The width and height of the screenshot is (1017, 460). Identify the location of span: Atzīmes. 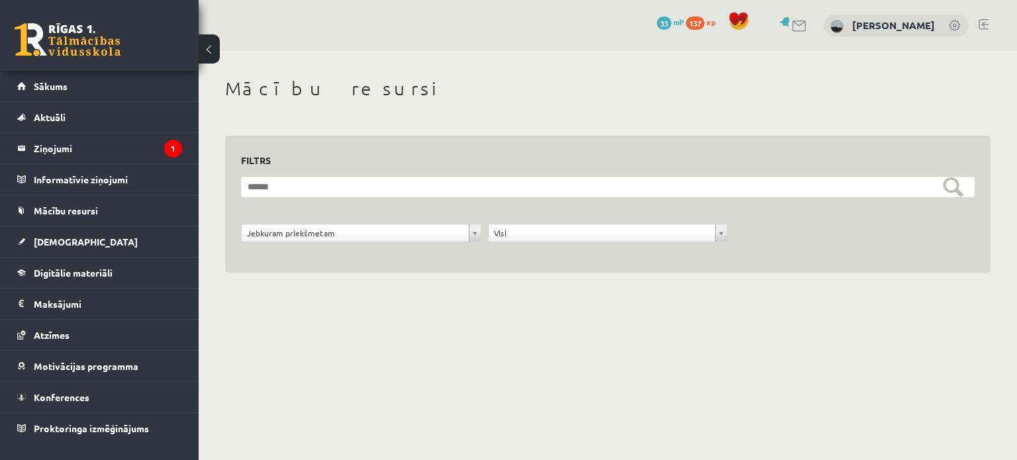
(52, 335).